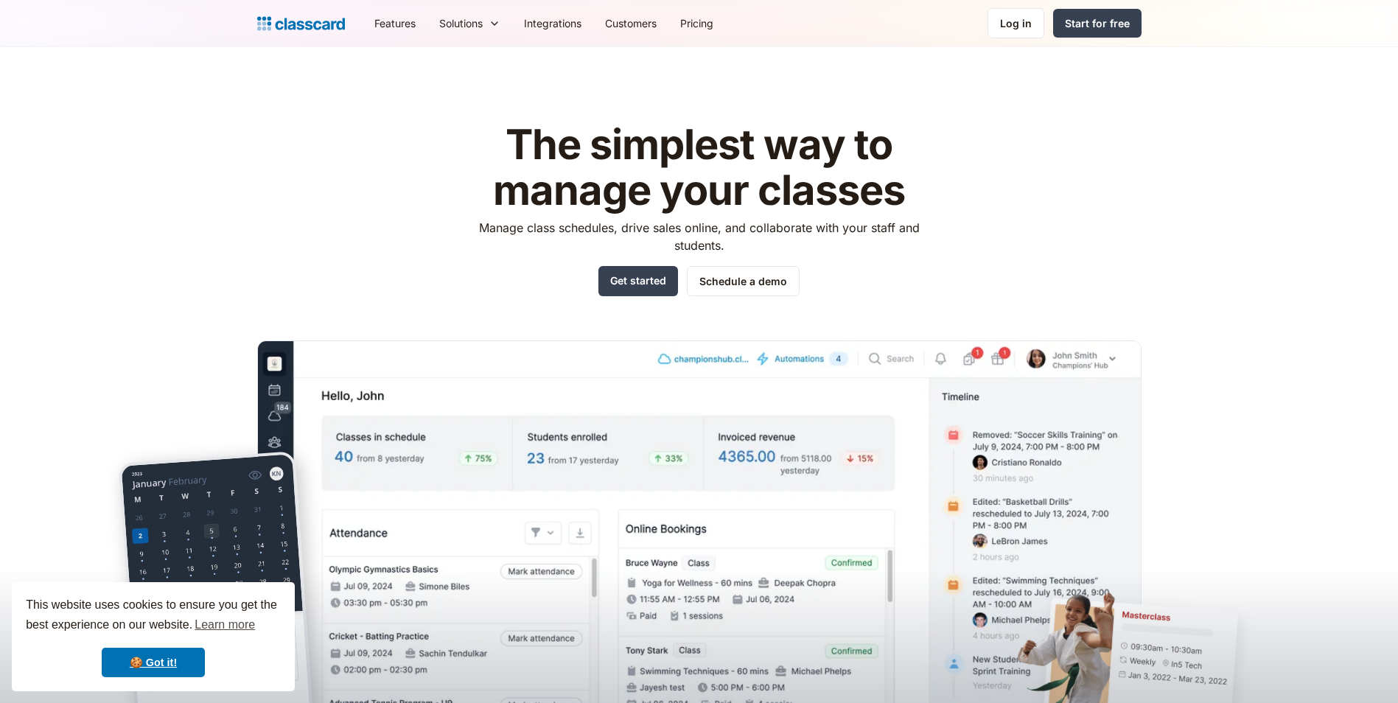  I want to click on a: Get started, so click(638, 281).